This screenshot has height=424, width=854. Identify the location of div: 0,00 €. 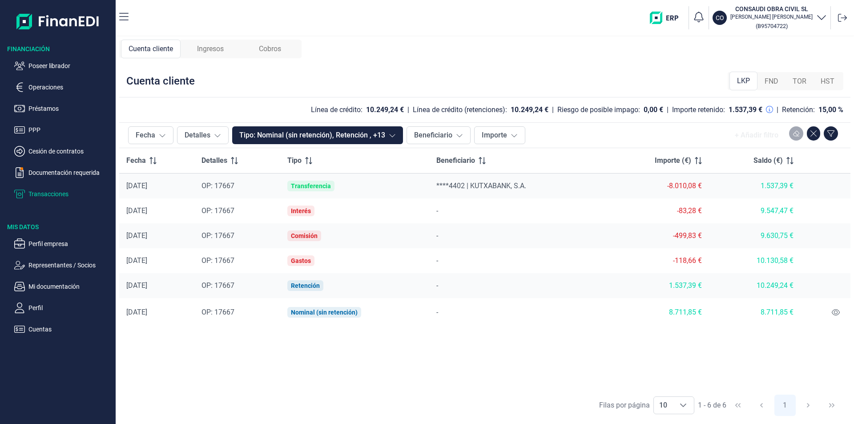
(654, 110).